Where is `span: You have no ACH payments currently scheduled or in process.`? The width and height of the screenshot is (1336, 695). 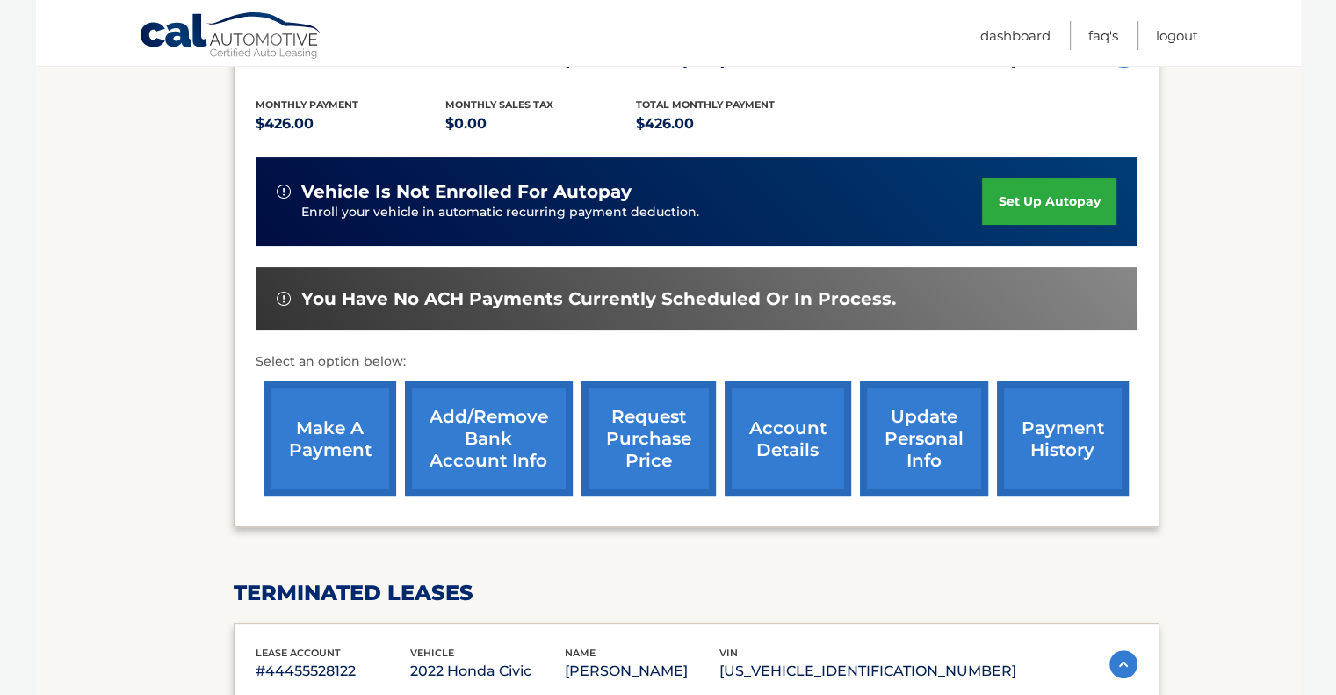 span: You have no ACH payments currently scheduled or in process. is located at coordinates (598, 299).